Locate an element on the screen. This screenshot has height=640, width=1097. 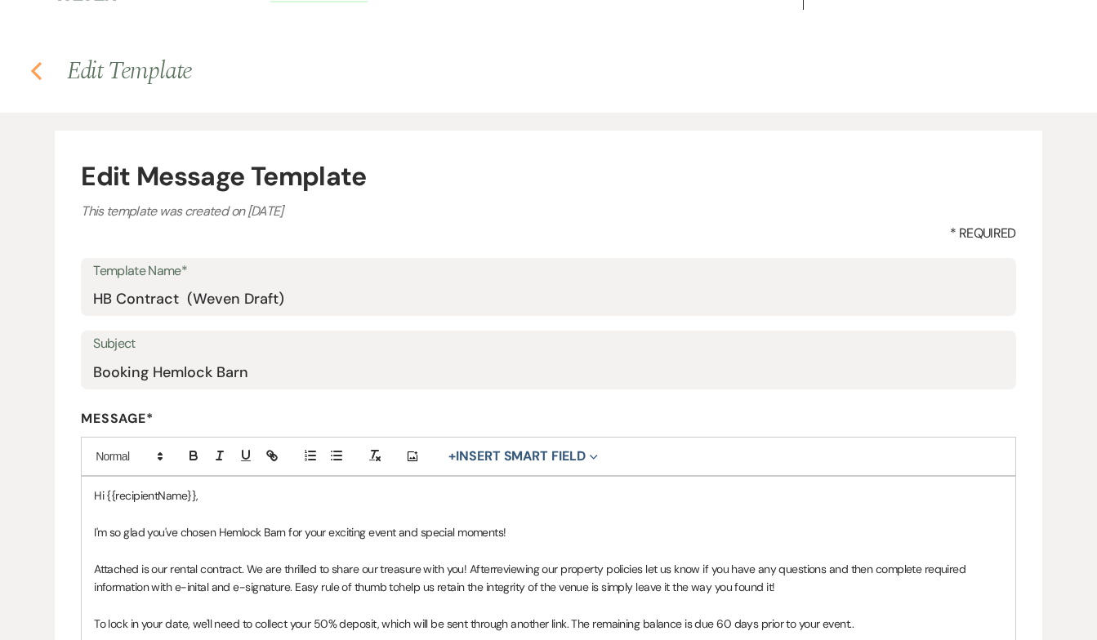
span: help us retain the integrity of the venue is simply leave it the way you found it! is located at coordinates (586, 587).